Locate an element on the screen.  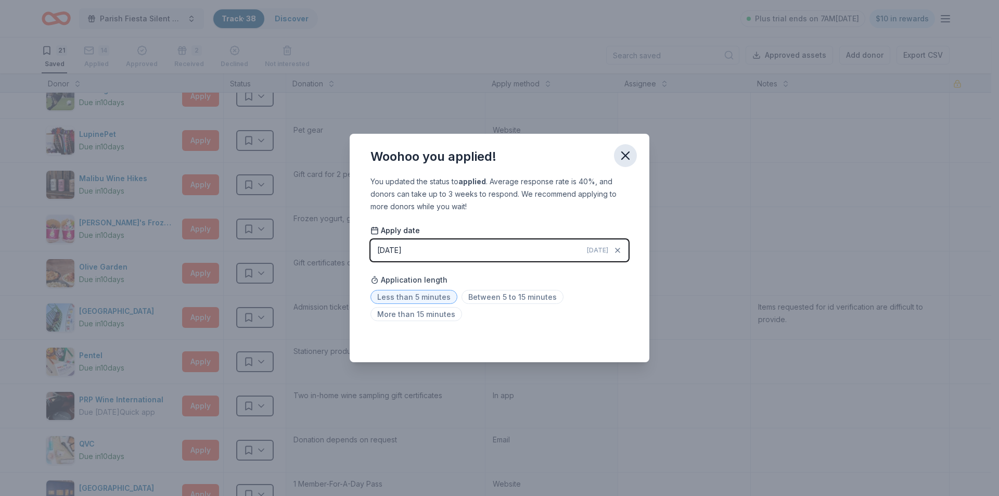
span: More than 15 minutes is located at coordinates (416, 314).